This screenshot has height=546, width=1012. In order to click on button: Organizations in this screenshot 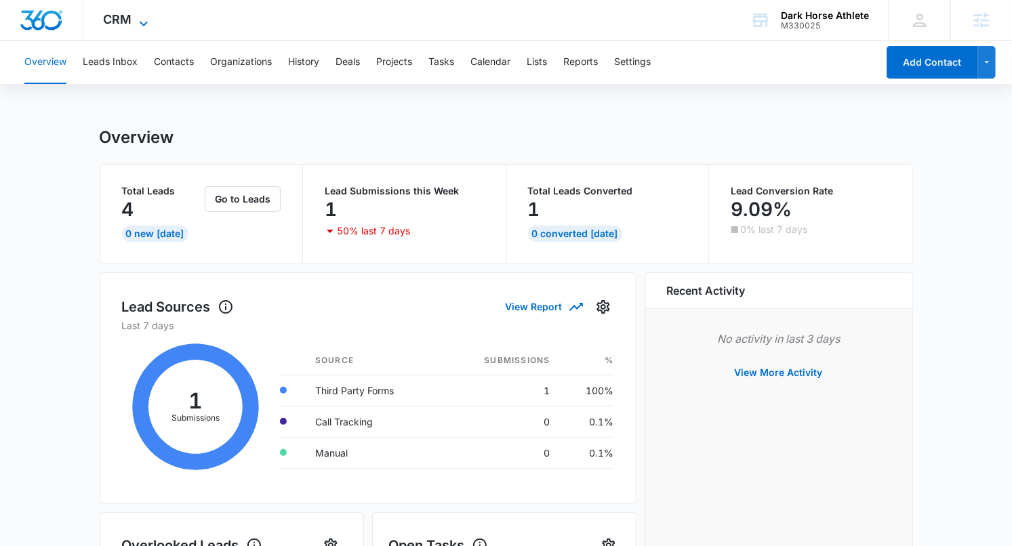, I will do `click(241, 62)`.